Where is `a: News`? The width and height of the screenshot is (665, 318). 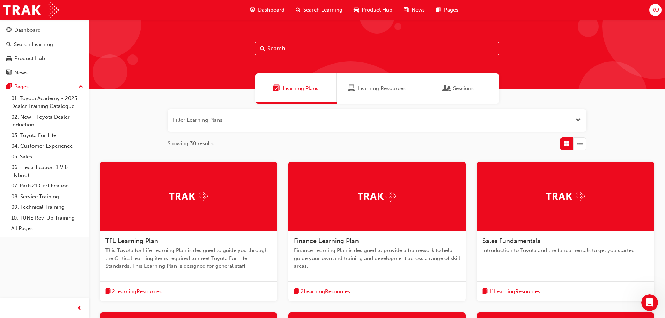 a: News is located at coordinates (44, 73).